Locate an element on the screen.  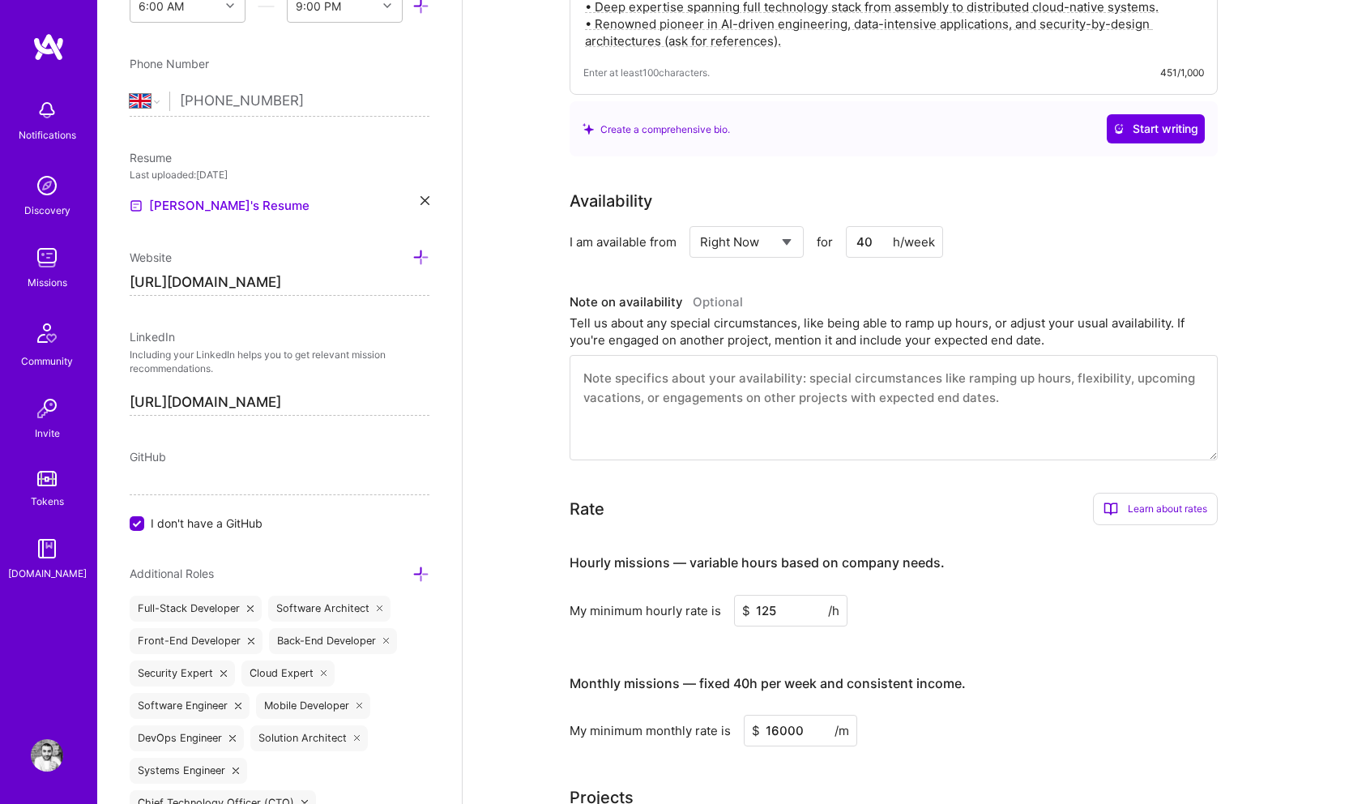
h4: Monthly missions — fixed 40h per week and consistent income. is located at coordinates (767, 683).